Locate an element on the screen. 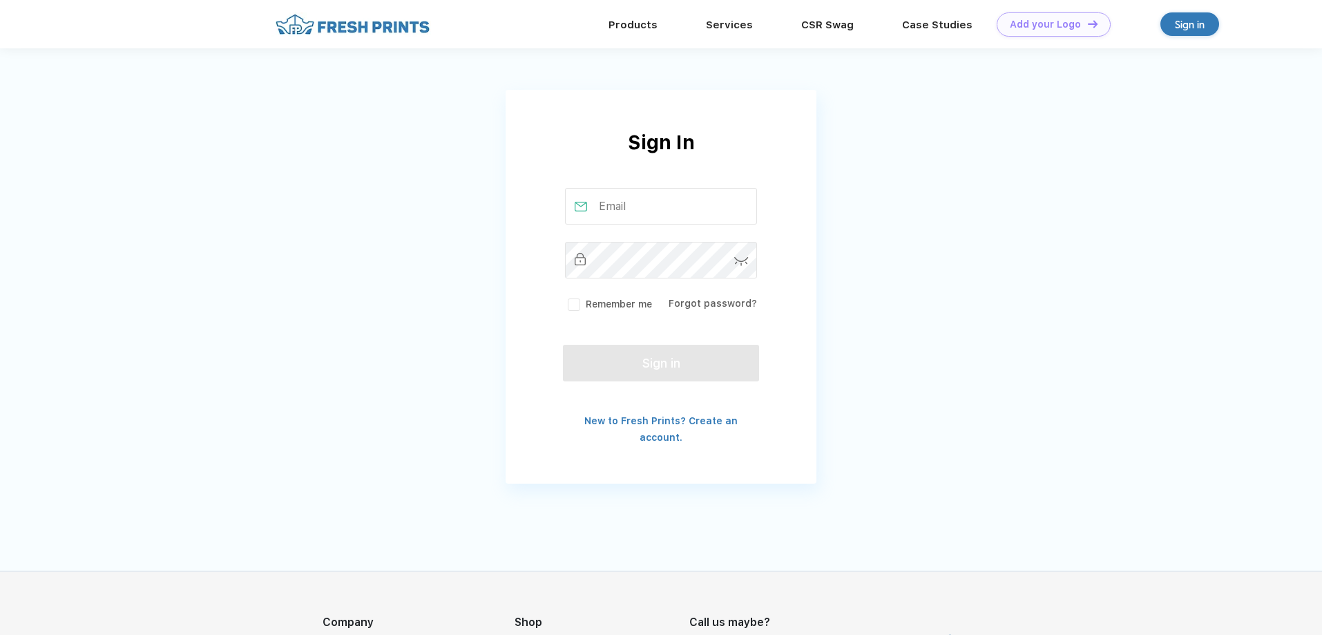 The height and width of the screenshot is (635, 1322). img: password-icon.svg is located at coordinates (741, 261).